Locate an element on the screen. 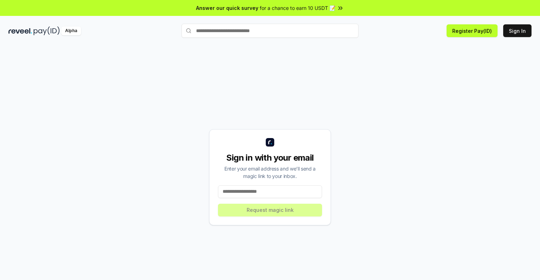 The width and height of the screenshot is (540, 280). div: Alpha is located at coordinates (71, 31).